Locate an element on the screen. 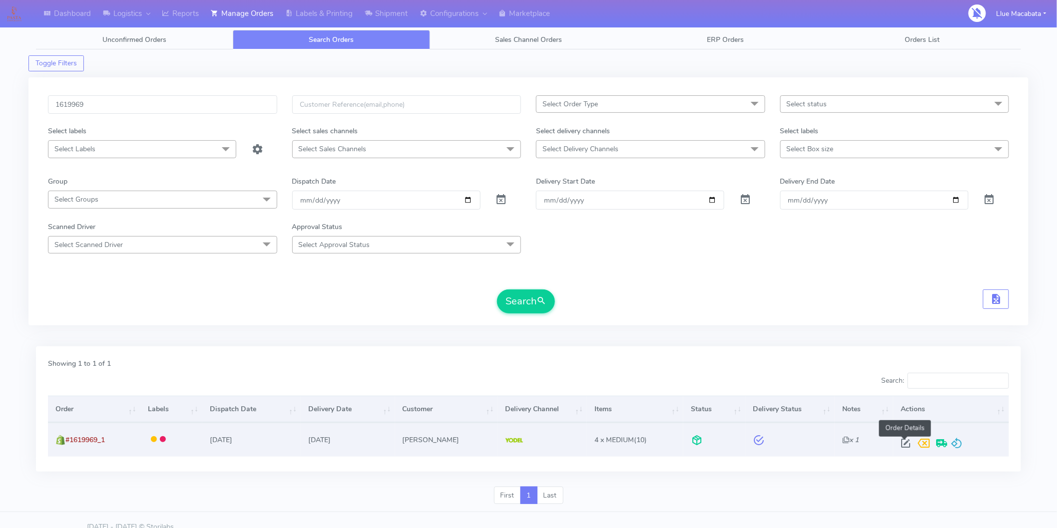  span: Unconfirmed Orders is located at coordinates (134, 39).